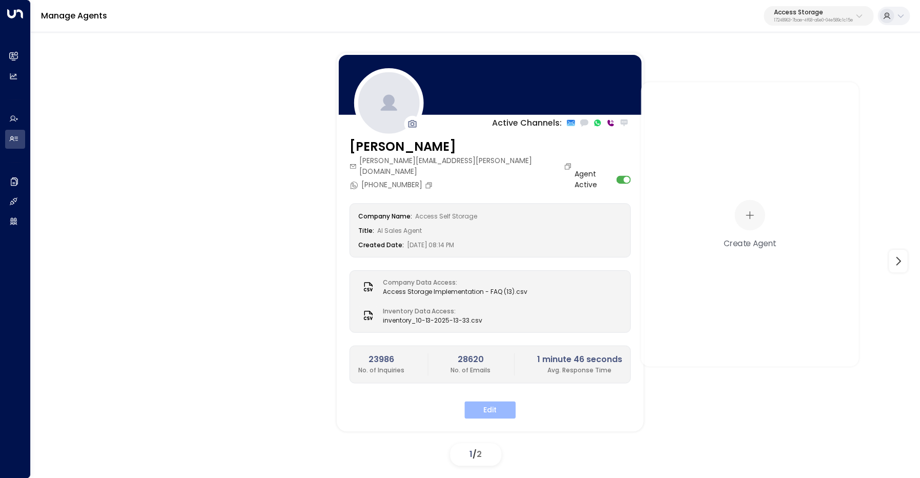 The height and width of the screenshot is (478, 920). What do you see at coordinates (381, 245) in the screenshot?
I see `label: Created Date:` at bounding box center [381, 245].